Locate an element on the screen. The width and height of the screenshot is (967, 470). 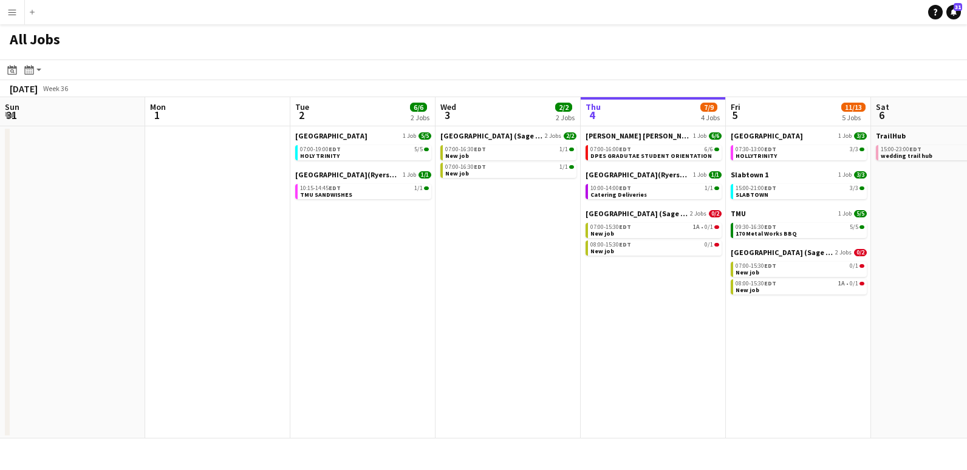
span: Mon is located at coordinates (158, 107).